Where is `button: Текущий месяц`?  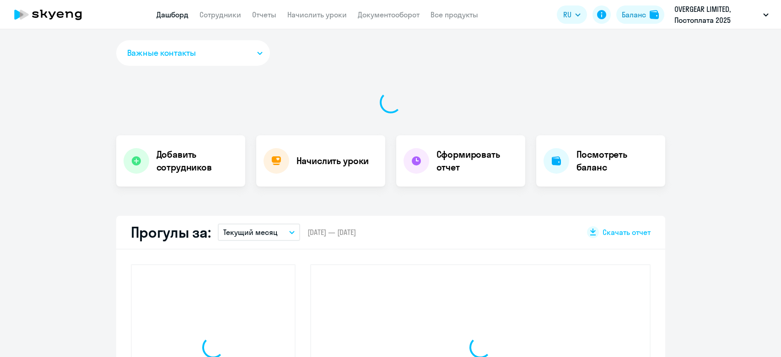
button: Текущий месяц is located at coordinates (259, 232).